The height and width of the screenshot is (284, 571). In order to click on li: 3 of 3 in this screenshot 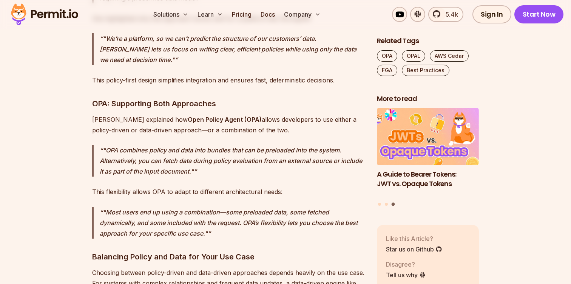, I will do `click(428, 153)`.